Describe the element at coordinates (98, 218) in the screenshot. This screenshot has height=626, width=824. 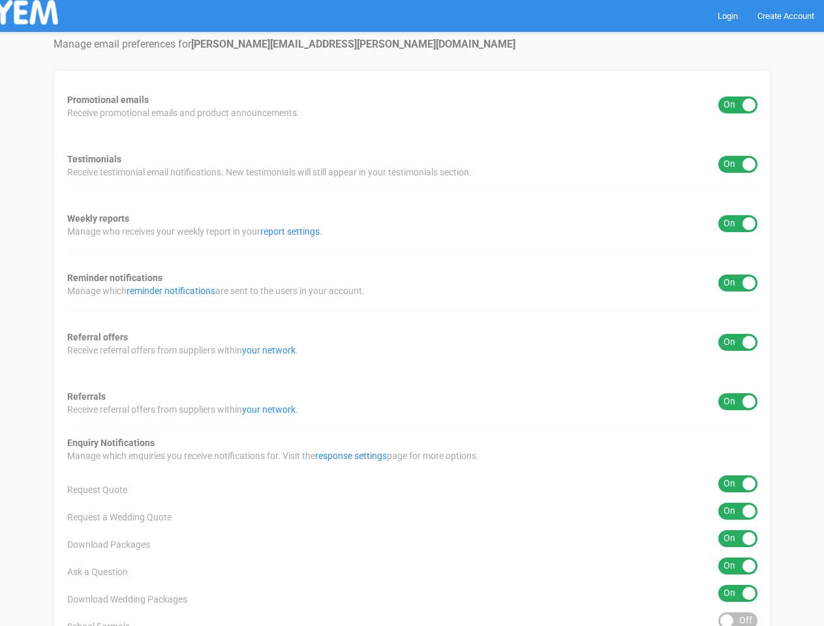
I see `strong: Weekly reports` at that location.